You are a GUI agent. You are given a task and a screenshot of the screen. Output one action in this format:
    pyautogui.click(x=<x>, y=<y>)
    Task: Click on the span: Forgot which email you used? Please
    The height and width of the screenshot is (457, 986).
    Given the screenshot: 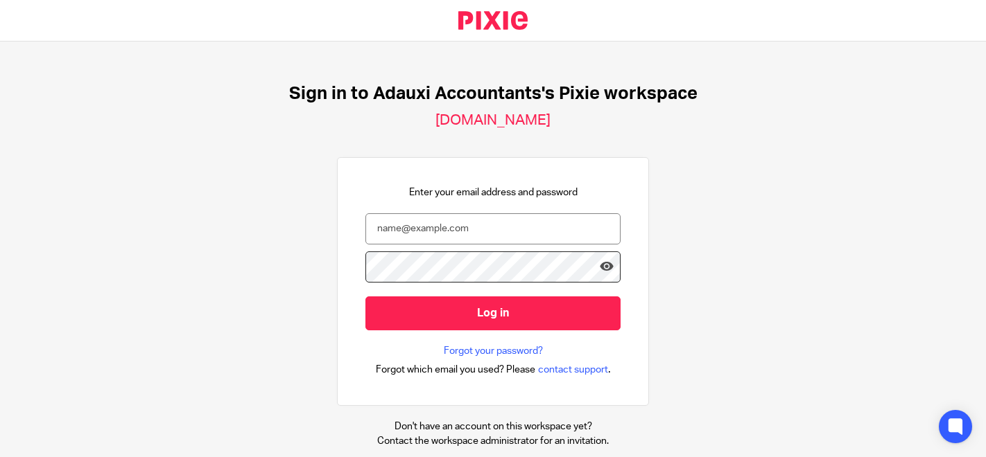 What is the action you would take?
    pyautogui.click(x=455, y=370)
    